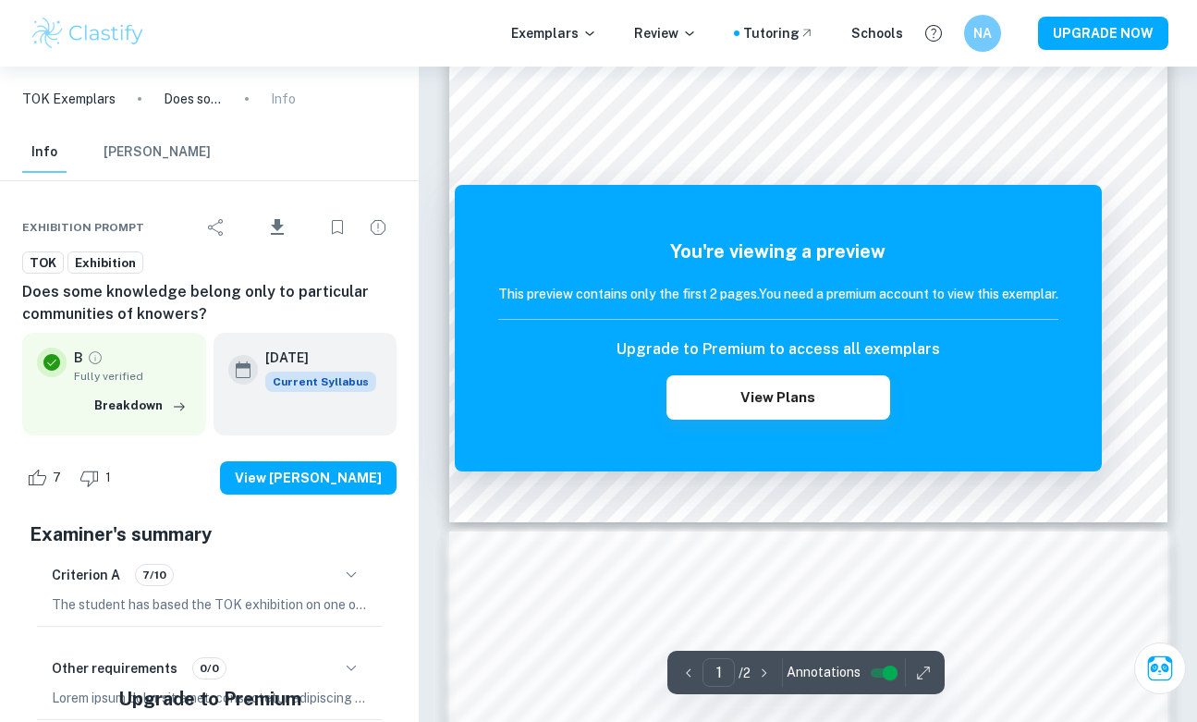  Describe the element at coordinates (43, 263) in the screenshot. I see `span: TOK` at that location.